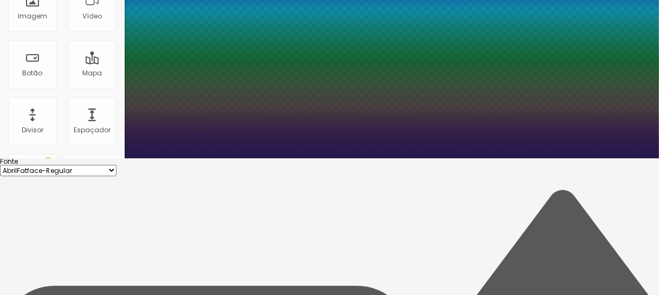  Describe the element at coordinates (92, 130) in the screenshot. I see `div: Espaçador` at that location.